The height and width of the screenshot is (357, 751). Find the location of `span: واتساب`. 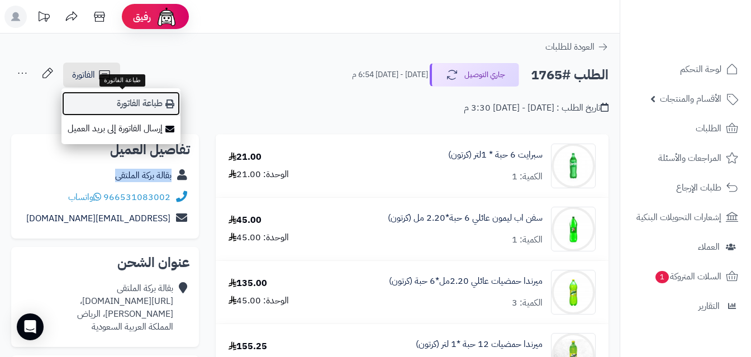

span: واتساب is located at coordinates (84, 197).